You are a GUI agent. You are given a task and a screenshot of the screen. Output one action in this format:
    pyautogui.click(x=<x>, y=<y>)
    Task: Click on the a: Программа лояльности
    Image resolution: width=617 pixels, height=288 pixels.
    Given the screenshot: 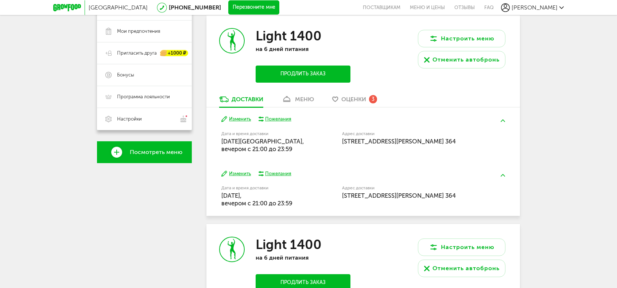 What is the action you would take?
    pyautogui.click(x=144, y=97)
    